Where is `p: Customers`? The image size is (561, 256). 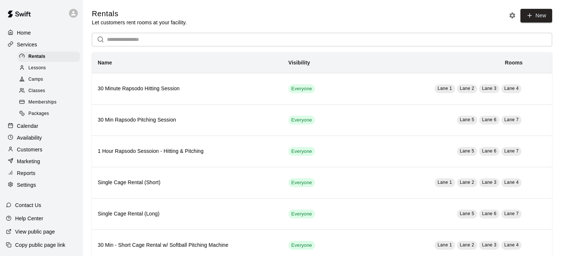 p: Customers is located at coordinates (29, 150).